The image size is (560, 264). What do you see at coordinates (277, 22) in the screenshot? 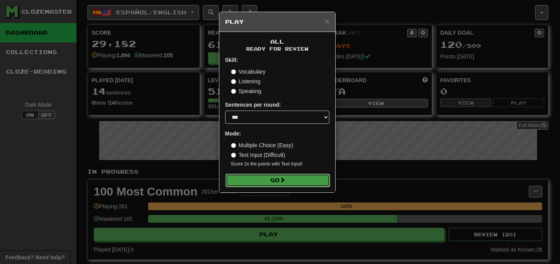
I see `h5: Play` at bounding box center [277, 22].